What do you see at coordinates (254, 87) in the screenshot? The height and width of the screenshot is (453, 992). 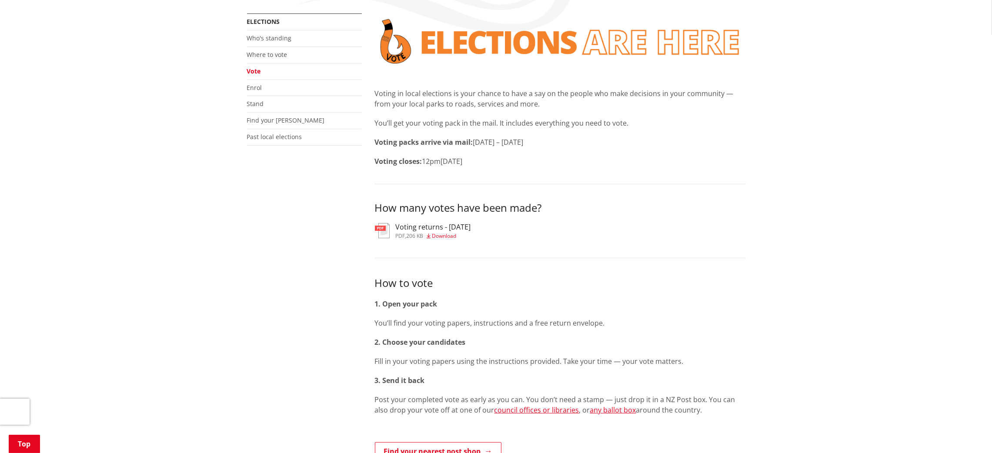 I see `a: Enrol` at bounding box center [254, 87].